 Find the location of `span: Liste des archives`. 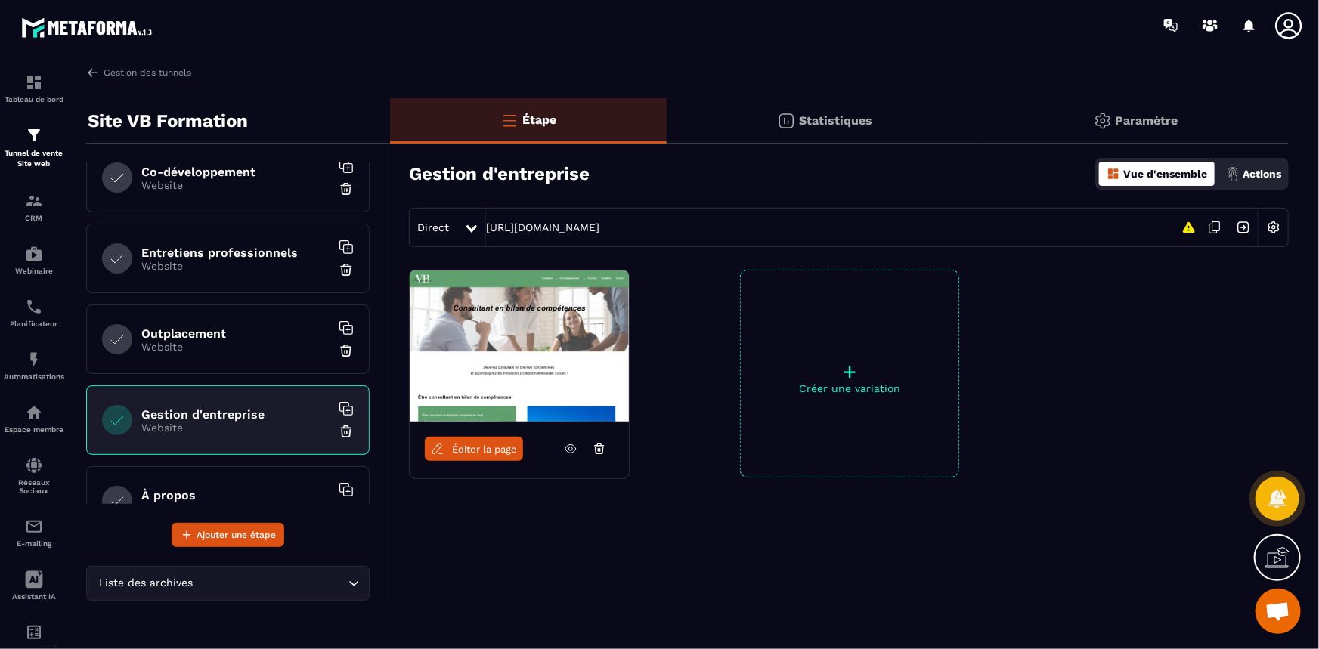

span: Liste des archives is located at coordinates (146, 584).